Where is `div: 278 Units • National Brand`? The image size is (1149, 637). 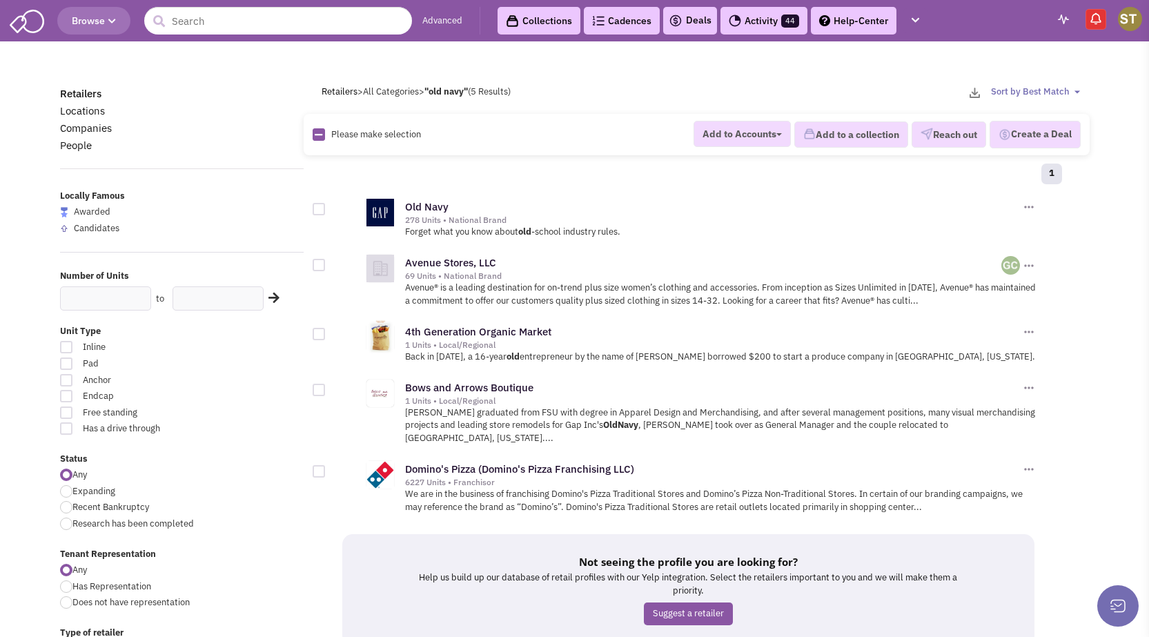 div: 278 Units • National Brand is located at coordinates (713, 220).